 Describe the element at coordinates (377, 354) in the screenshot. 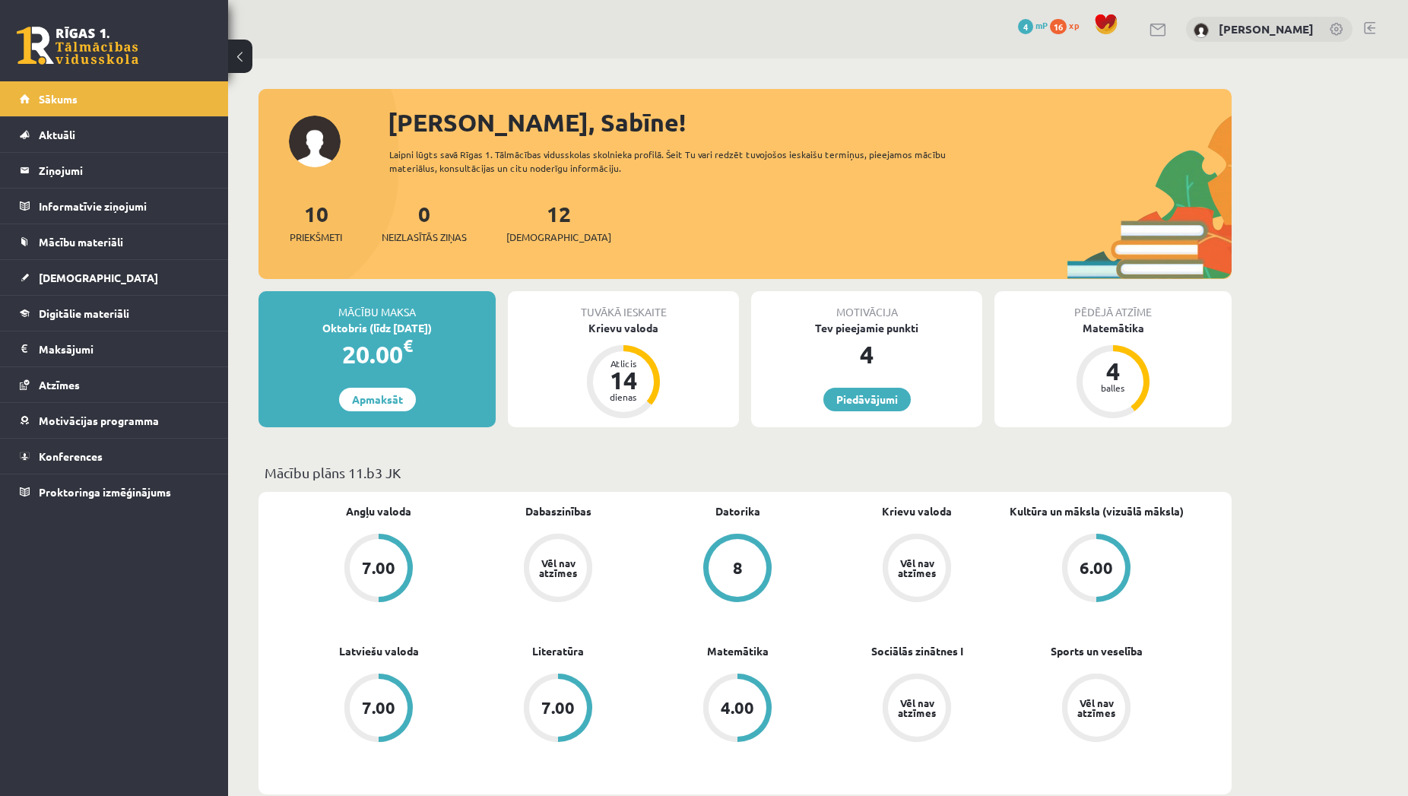

I see `div: 20.00` at that location.